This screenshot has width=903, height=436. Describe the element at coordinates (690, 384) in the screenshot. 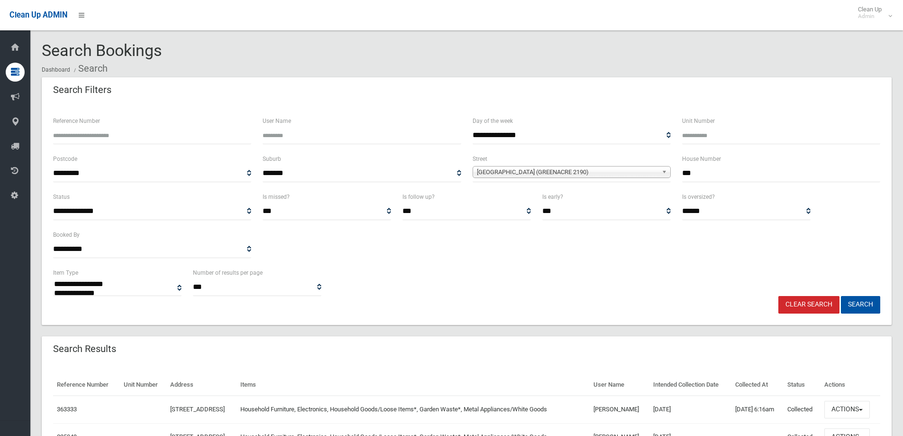

I see `th: Intended Collection Date` at that location.